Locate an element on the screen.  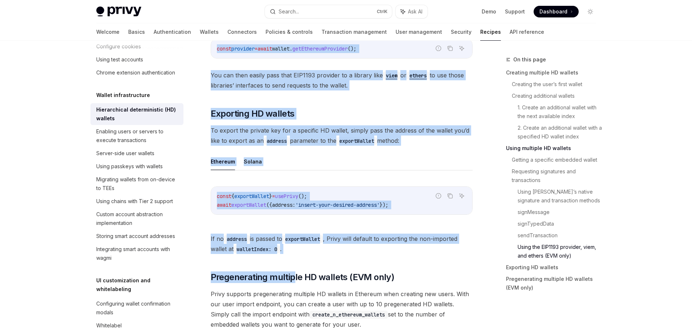
a: Integrating smart accounts with wagmi is located at coordinates (137, 254).